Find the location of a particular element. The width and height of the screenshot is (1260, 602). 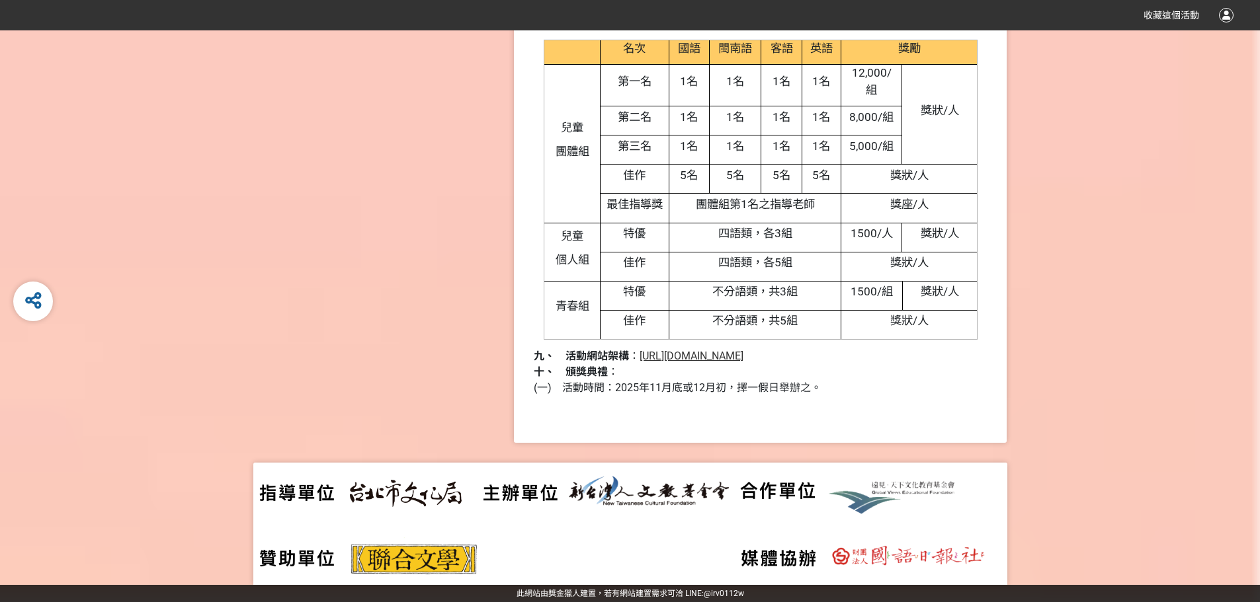

img: d5f95853-b931-4b25-be0a-4c9e9977f69f.png is located at coordinates (630, 524).